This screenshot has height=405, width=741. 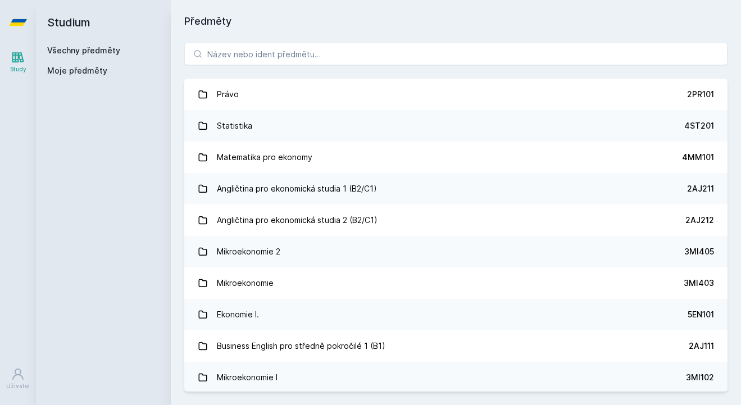 What do you see at coordinates (18, 386) in the screenshot?
I see `div: Uživatel` at bounding box center [18, 386].